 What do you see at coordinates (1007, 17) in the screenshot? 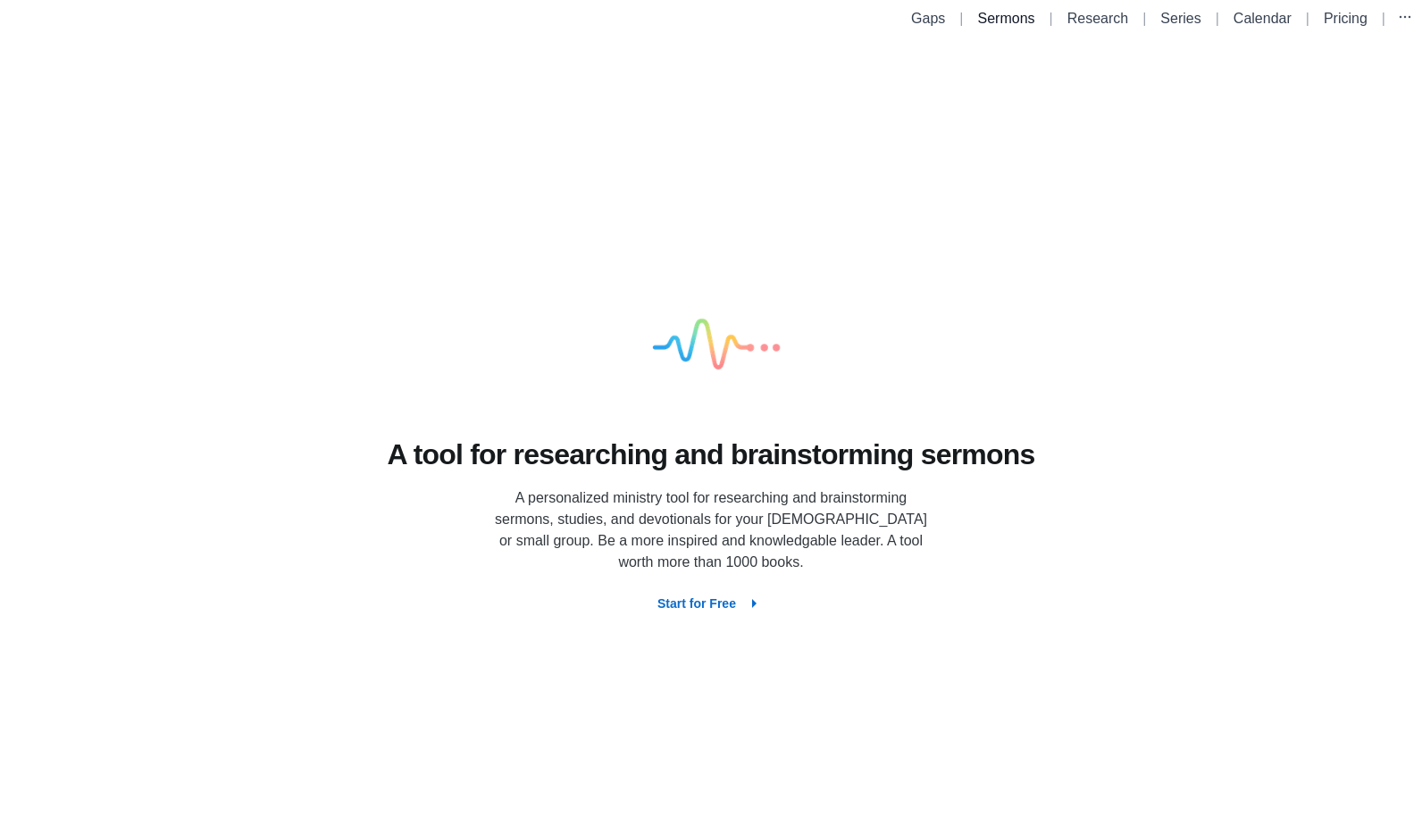
I see `a: Sermons` at bounding box center [1007, 17].